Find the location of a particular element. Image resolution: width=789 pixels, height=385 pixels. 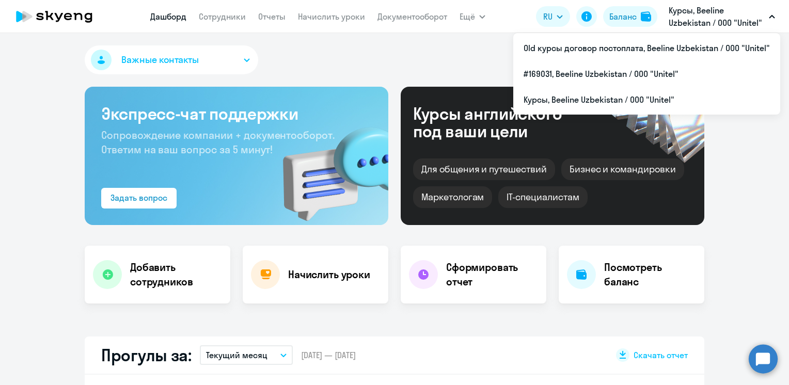

a: Балансbalance is located at coordinates (630, 17).